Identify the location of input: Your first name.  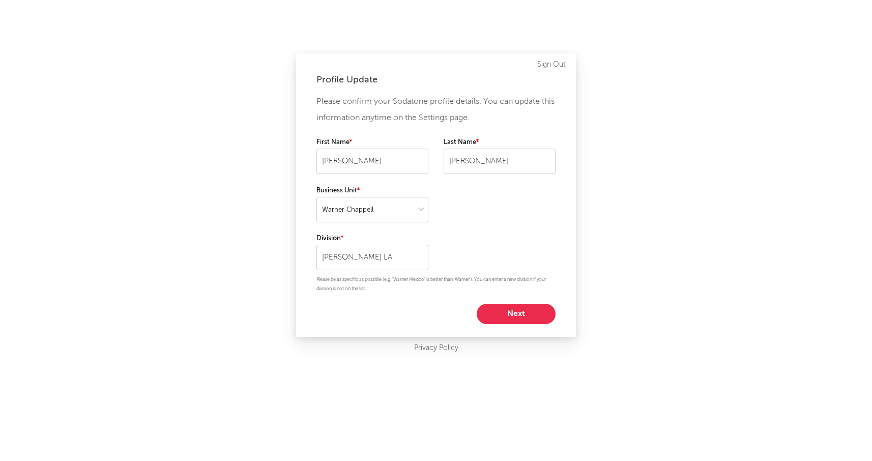
(372, 161).